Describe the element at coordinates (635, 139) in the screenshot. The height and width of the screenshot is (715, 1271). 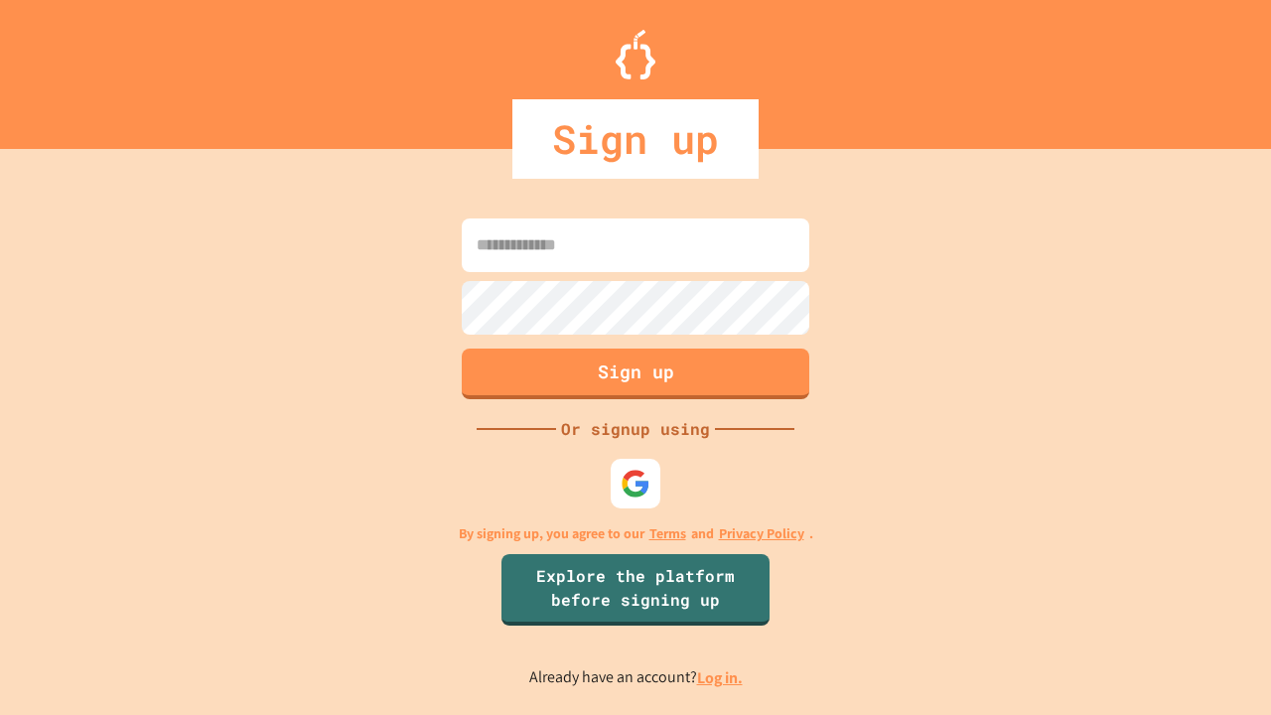
I see `div: Sign up` at that location.